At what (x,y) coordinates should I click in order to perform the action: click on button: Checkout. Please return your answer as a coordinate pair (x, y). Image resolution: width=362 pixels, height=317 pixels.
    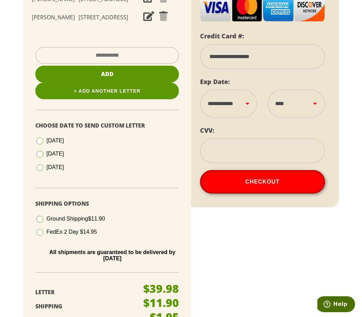
    Looking at the image, I should click on (262, 182).